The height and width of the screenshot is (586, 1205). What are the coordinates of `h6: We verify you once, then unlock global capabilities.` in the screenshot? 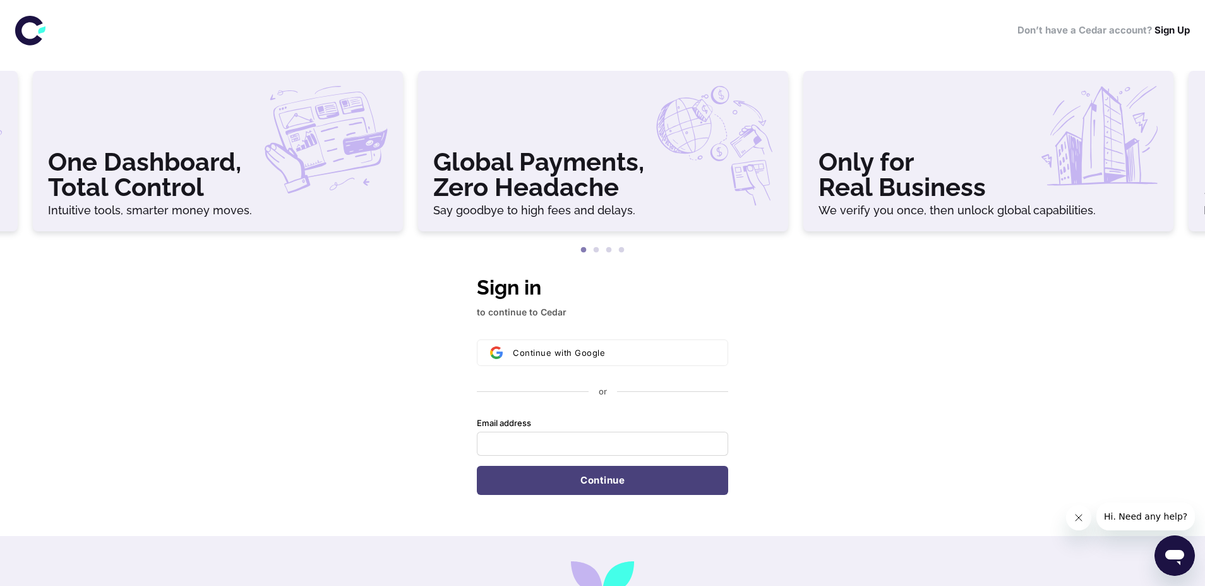 It's located at (989, 210).